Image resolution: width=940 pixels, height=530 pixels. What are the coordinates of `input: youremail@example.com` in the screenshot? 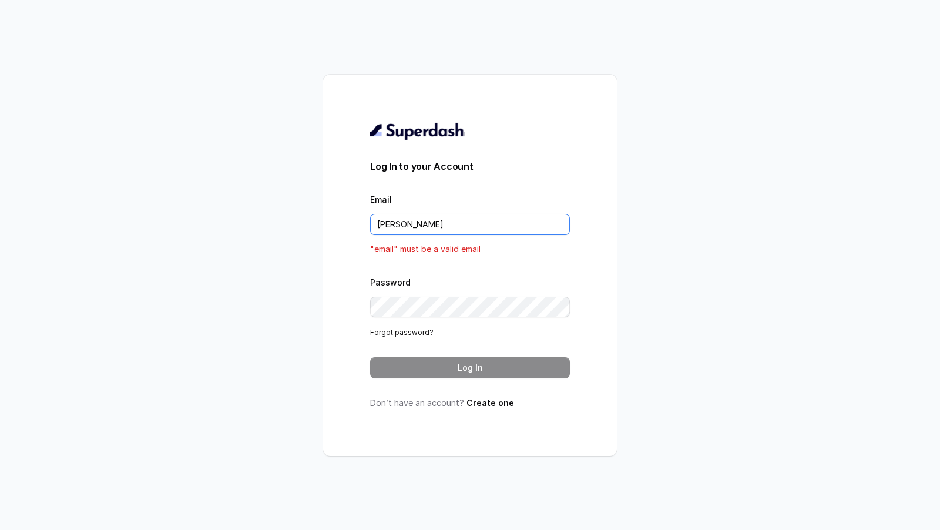 It's located at (470, 224).